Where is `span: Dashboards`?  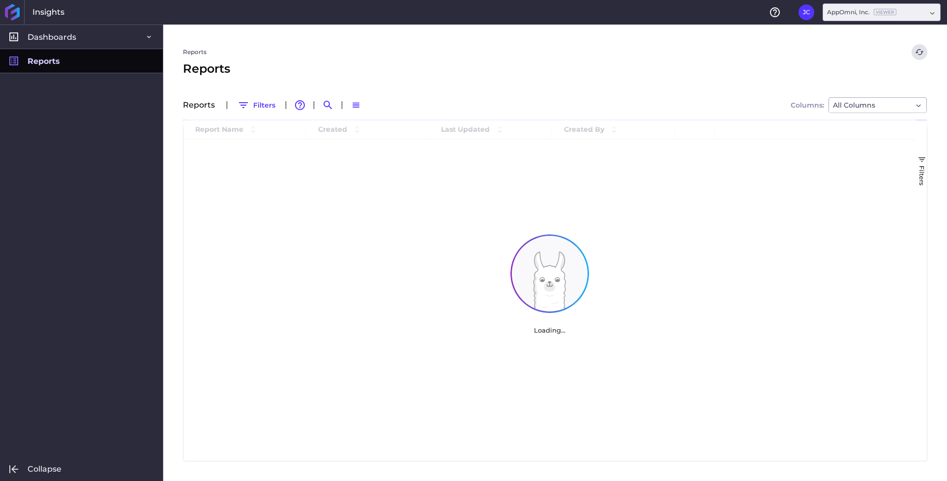
span: Dashboards is located at coordinates (52, 37).